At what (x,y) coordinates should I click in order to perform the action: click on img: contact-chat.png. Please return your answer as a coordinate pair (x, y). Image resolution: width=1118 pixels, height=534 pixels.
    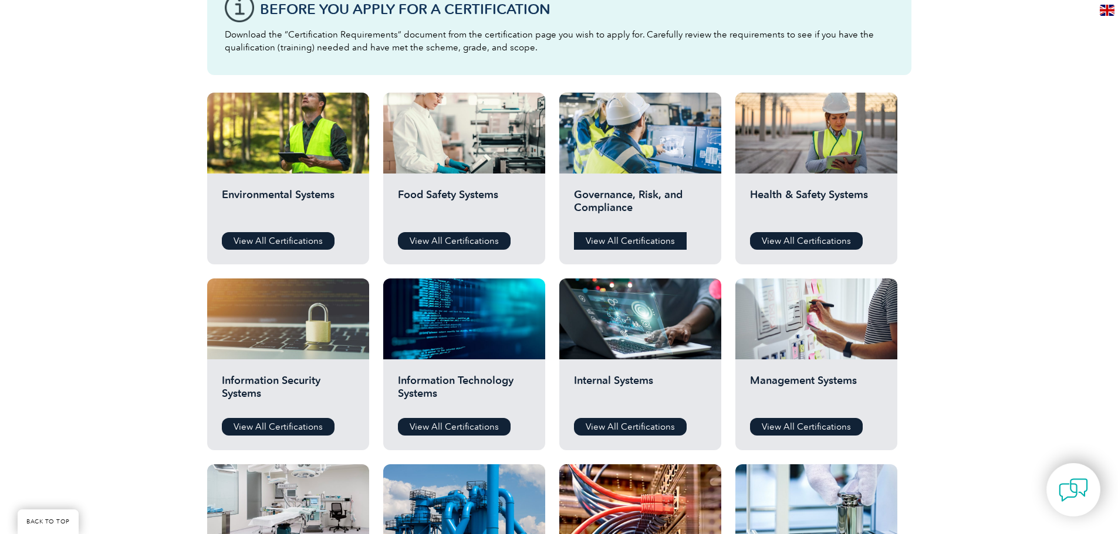
    Looking at the image, I should click on (1073, 490).